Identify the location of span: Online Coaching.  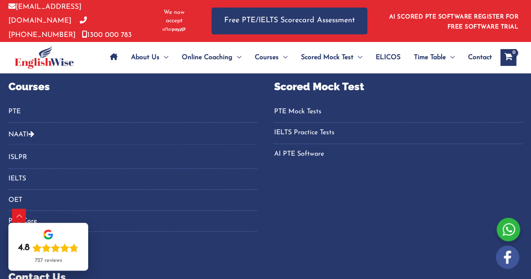
(207, 58).